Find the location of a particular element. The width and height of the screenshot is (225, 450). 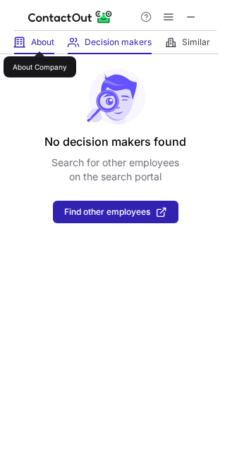

span: Similar is located at coordinates (196, 42).